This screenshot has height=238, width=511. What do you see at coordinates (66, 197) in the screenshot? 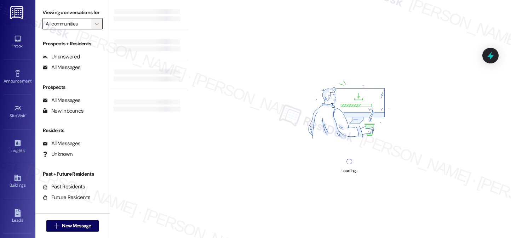
I see `div: Future Residents` at bounding box center [66, 197].